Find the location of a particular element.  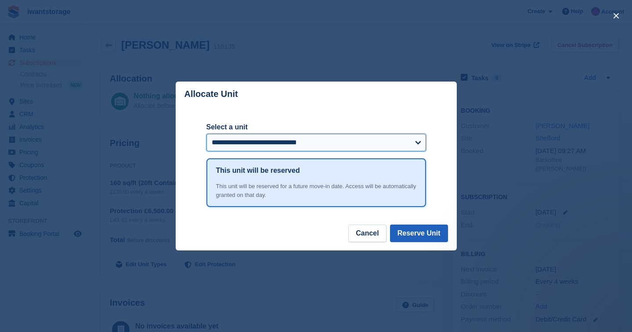

div: This unit will be reserved for a future move-in date. Access will be automatically granted on tha... is located at coordinates (316, 191).